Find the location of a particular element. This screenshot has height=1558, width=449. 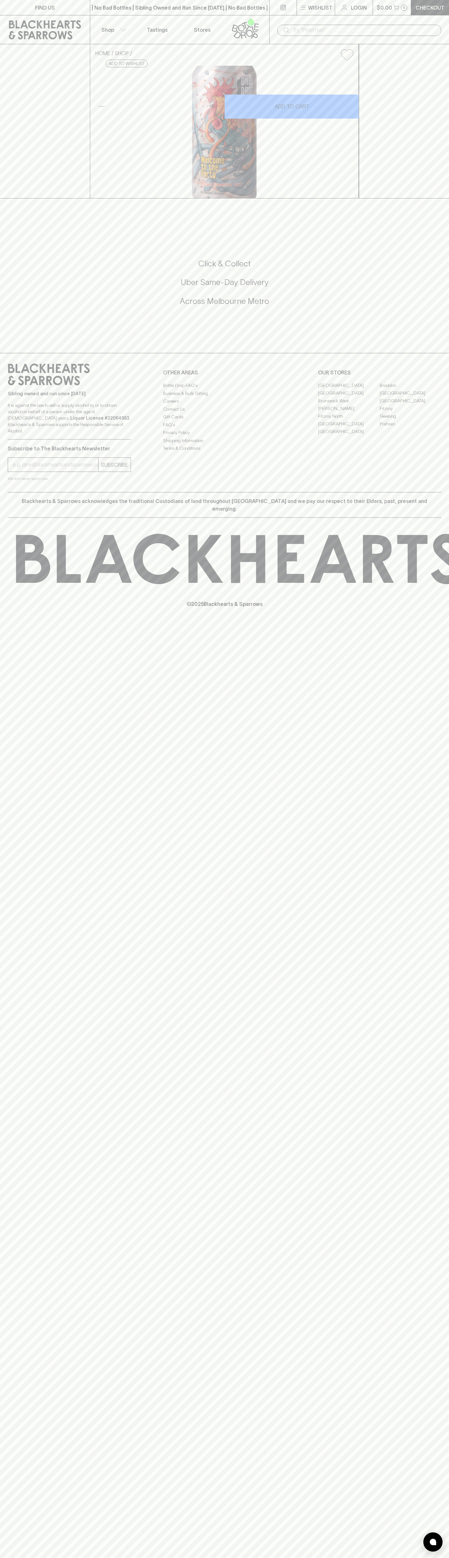

button: SUBSCRIBE is located at coordinates (114, 465).